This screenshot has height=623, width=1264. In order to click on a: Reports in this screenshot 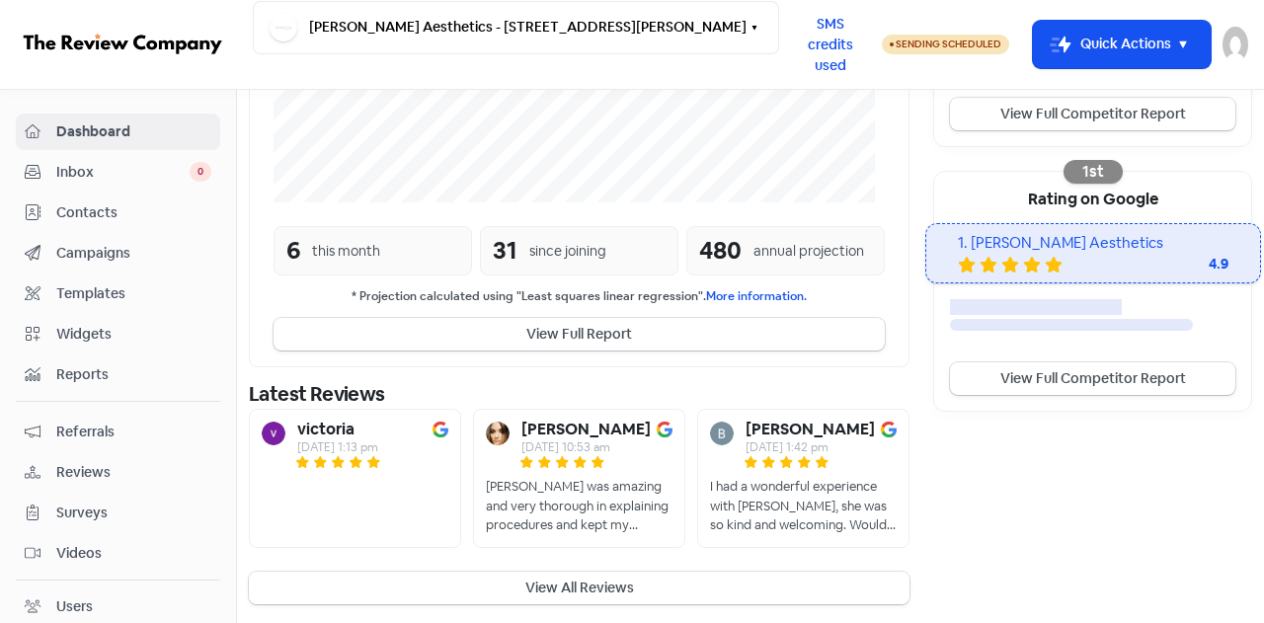, I will do `click(117, 374)`.